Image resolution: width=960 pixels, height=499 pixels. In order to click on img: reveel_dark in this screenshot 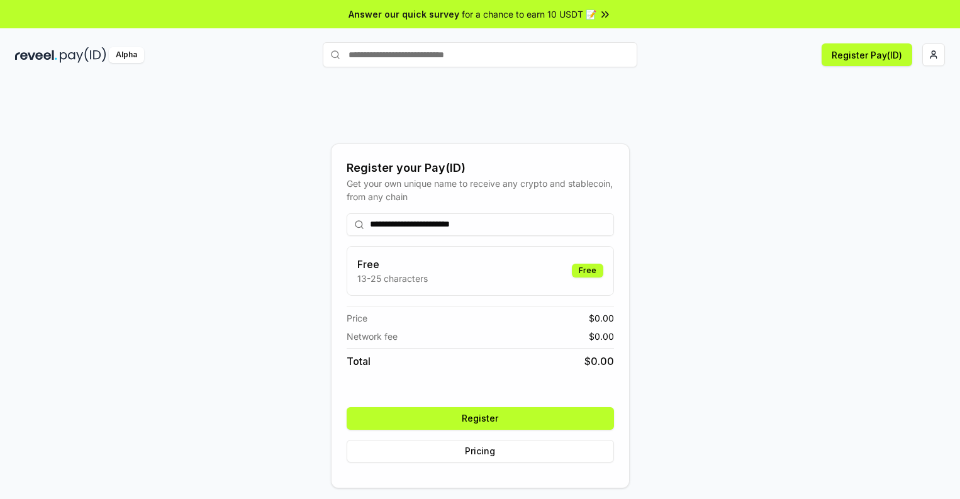, I will do `click(36, 55)`.